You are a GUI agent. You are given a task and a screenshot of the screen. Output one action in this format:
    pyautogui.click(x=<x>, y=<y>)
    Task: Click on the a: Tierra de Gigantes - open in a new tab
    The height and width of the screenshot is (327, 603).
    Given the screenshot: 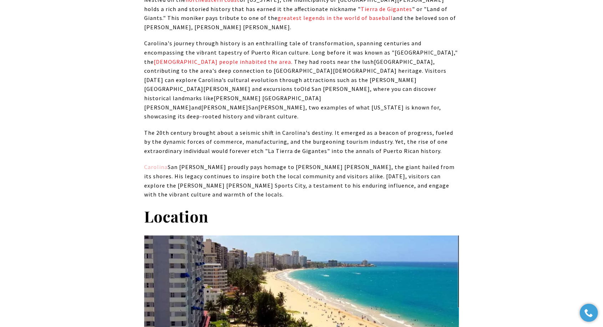 What is the action you would take?
    pyautogui.click(x=386, y=9)
    